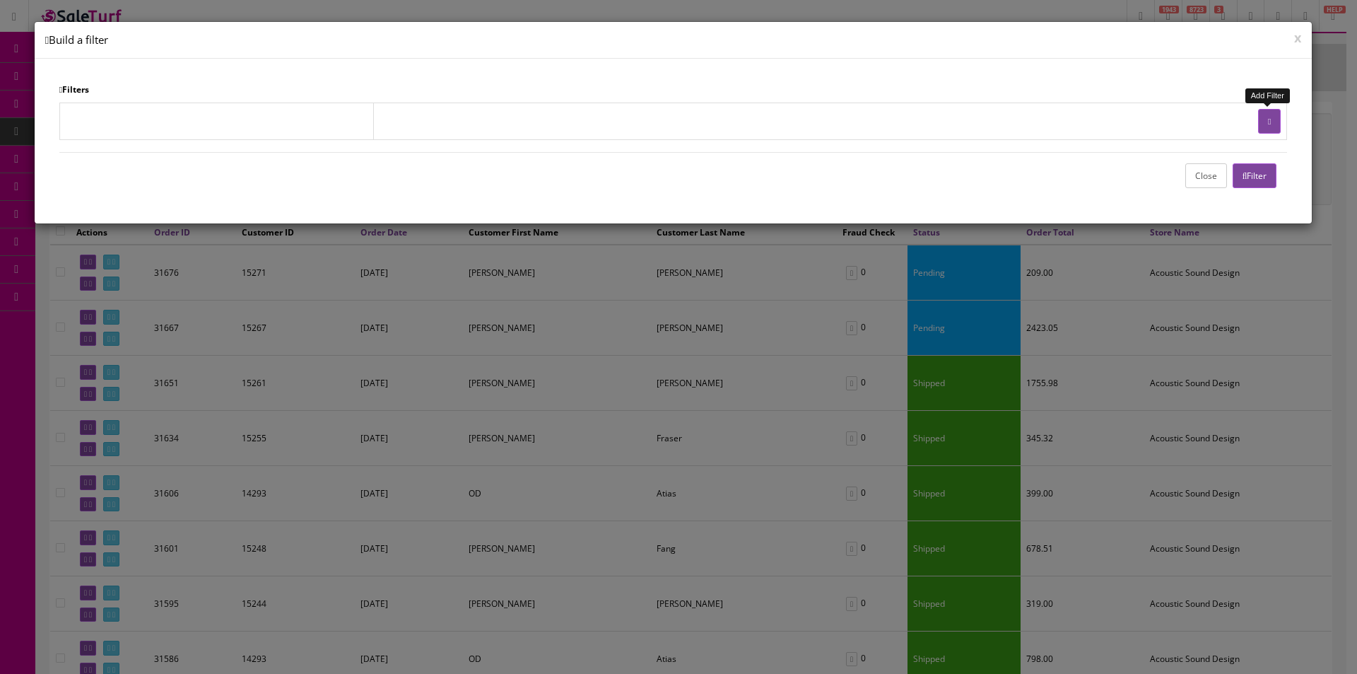 Image resolution: width=1357 pixels, height=674 pixels. Describe the element at coordinates (74, 89) in the screenshot. I see `strong: Filters` at that location.